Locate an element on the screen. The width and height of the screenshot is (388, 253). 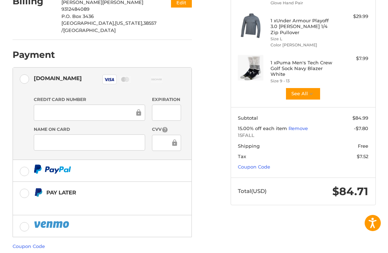
div: $29.99 is located at coordinates (352, 17).